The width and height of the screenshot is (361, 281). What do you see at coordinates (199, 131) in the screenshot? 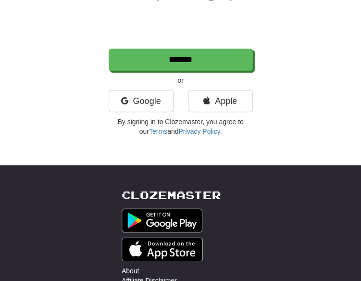
I see `a: Privacy Policy` at bounding box center [199, 131].